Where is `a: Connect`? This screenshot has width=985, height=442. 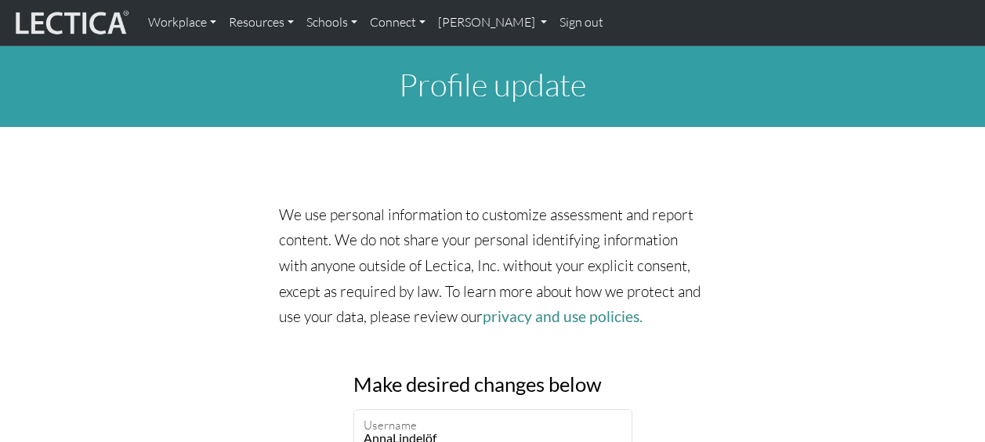
a: Connect is located at coordinates (397, 23).